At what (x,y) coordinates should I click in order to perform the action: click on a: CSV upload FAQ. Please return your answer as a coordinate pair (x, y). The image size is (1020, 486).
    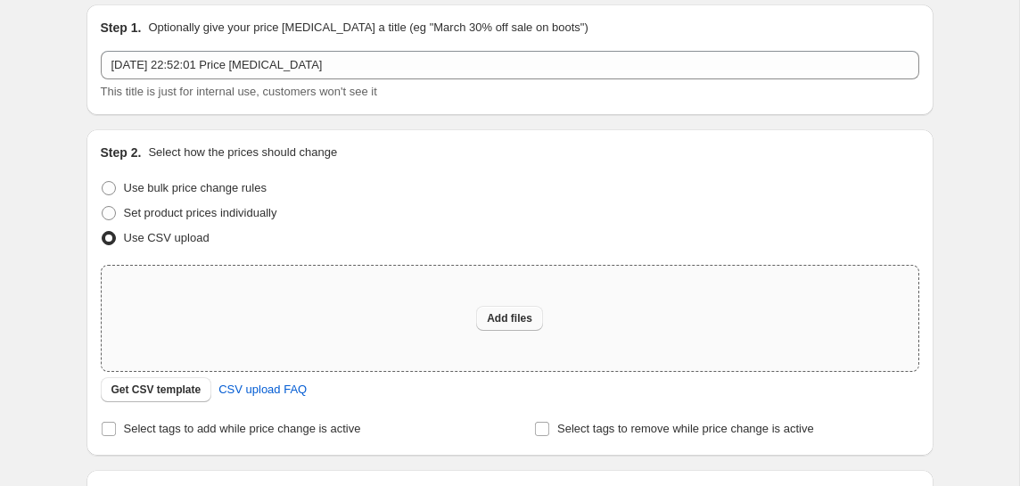
    Looking at the image, I should click on (262, 390).